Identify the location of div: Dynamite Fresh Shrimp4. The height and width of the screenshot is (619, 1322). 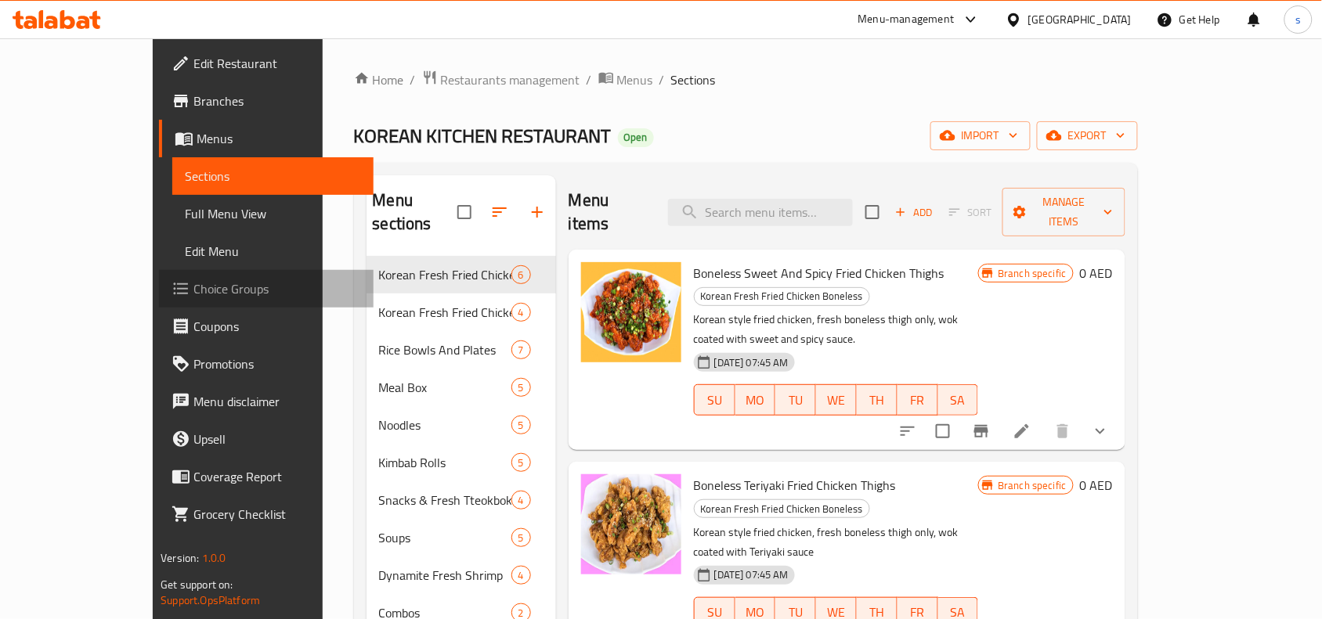
(461, 576).